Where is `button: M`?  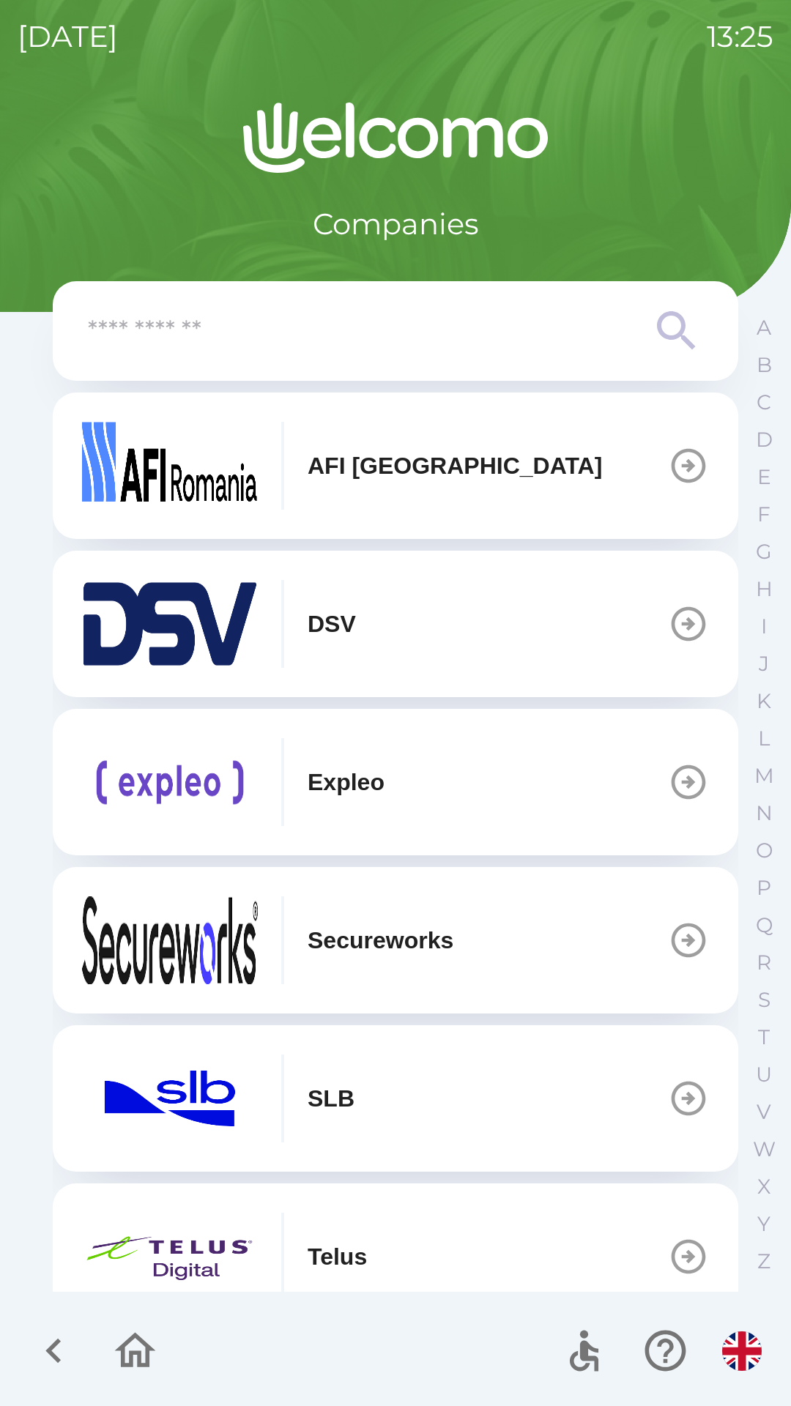 button: M is located at coordinates (764, 776).